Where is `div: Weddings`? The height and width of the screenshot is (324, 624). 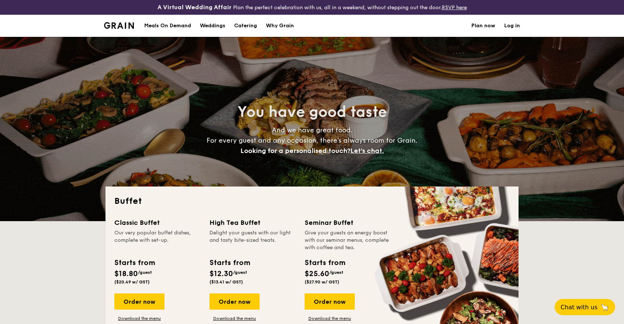 div: Weddings is located at coordinates (212, 26).